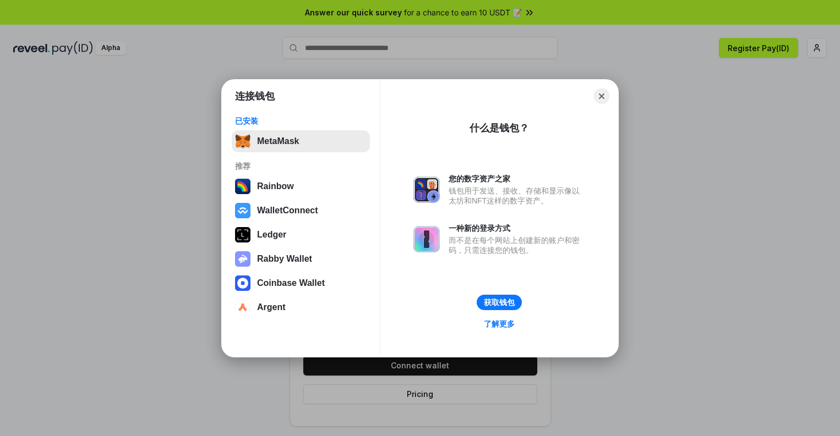 The height and width of the screenshot is (436, 840). What do you see at coordinates (300, 259) in the screenshot?
I see `button: Rabby Wallet` at bounding box center [300, 259].